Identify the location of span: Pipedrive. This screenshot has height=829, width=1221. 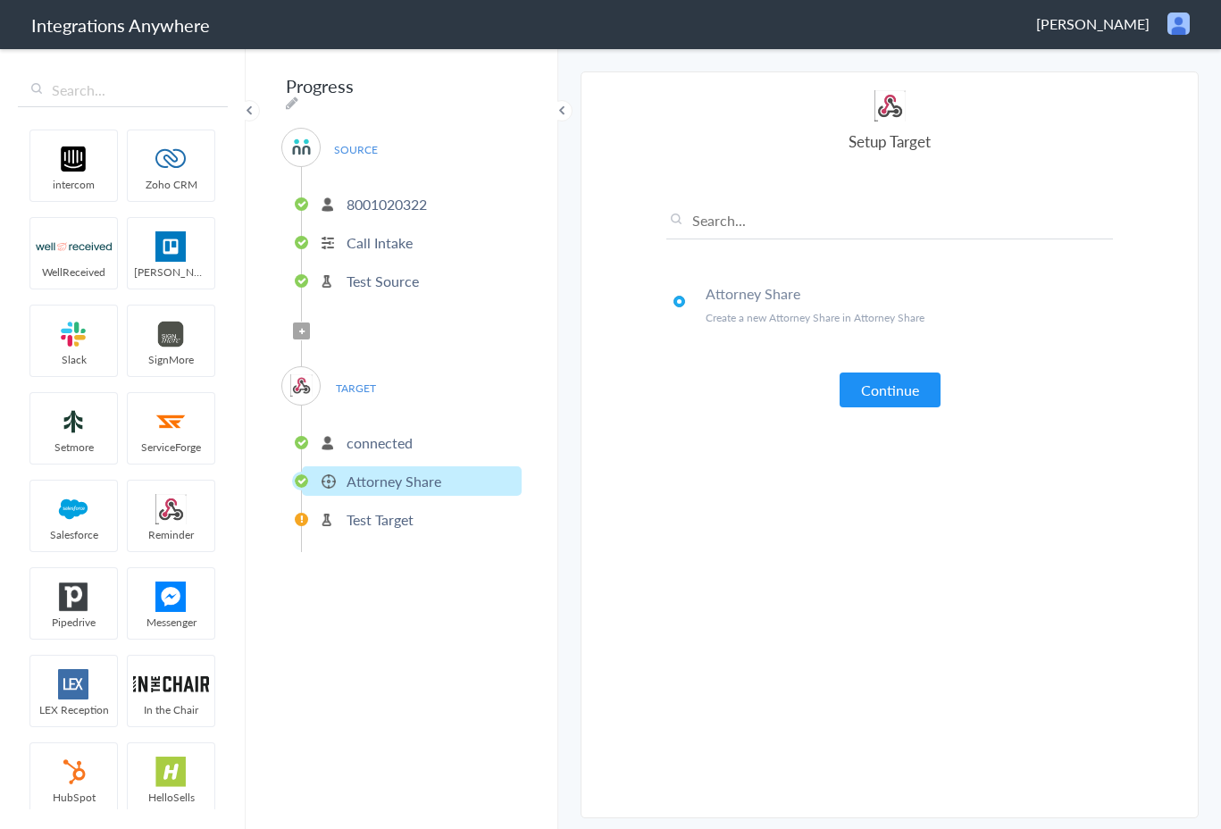
(73, 622).